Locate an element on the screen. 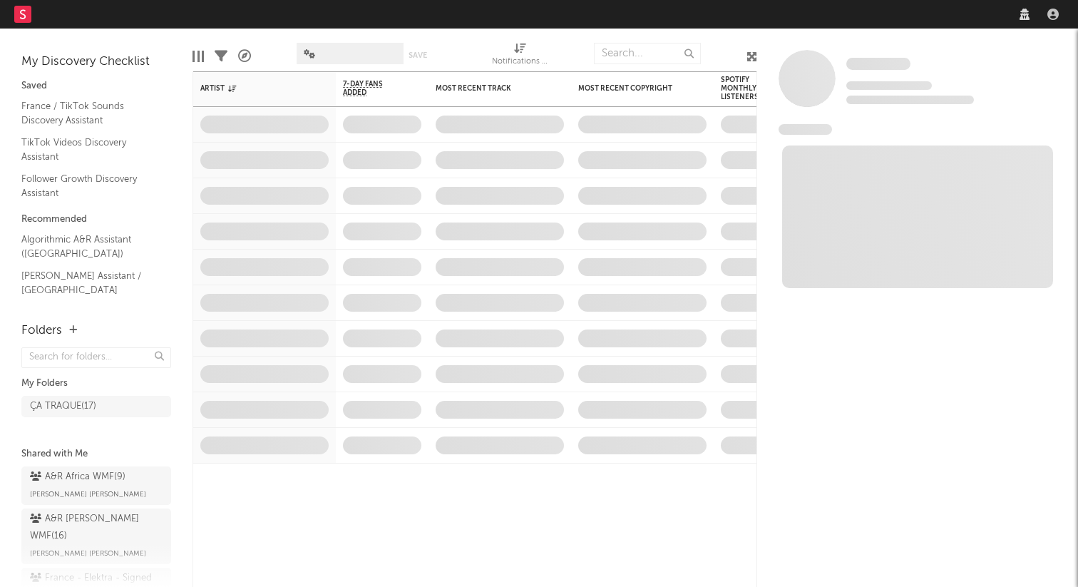 The width and height of the screenshot is (1078, 587). input: Search for folders... is located at coordinates (96, 357).